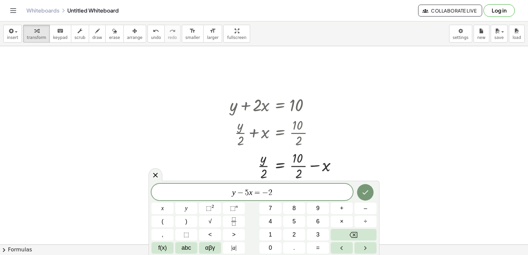 This screenshot has height=255, width=528. What do you see at coordinates (294, 208) in the screenshot?
I see `button: 8` at bounding box center [294, 208].